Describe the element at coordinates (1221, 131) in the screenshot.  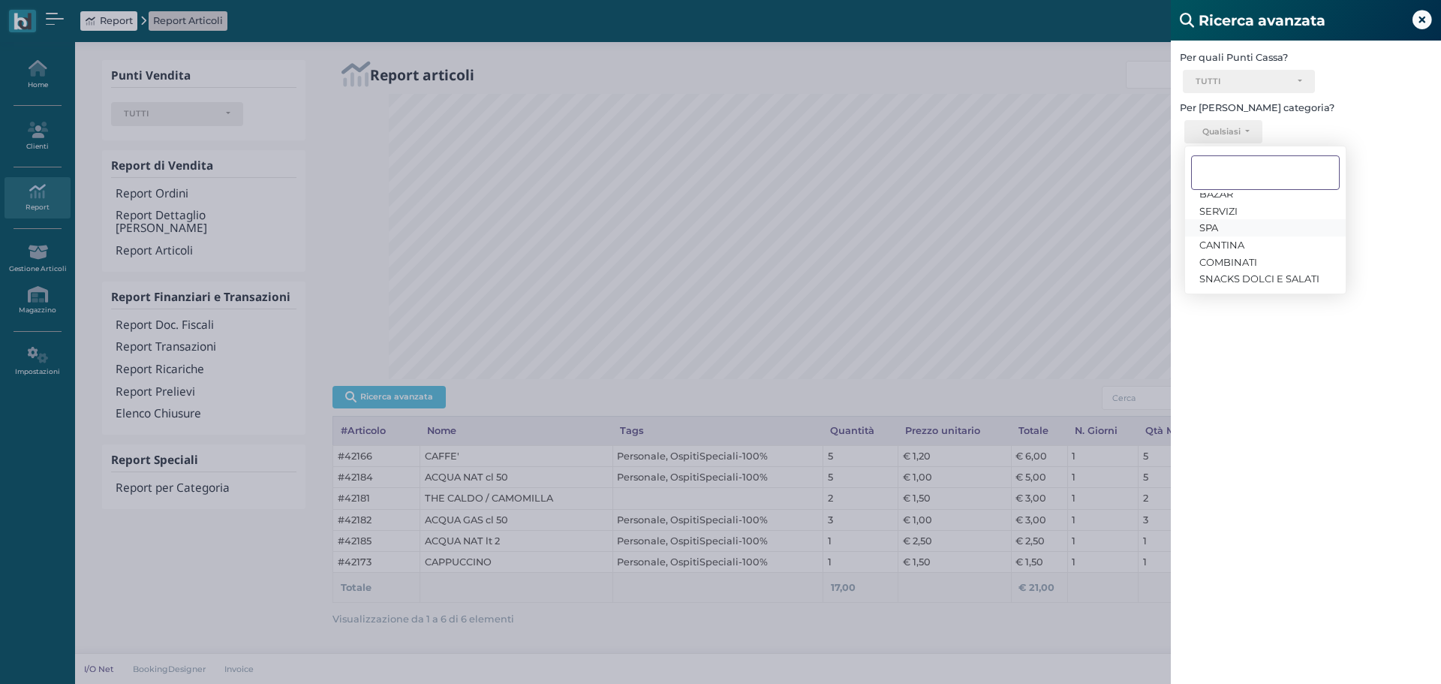
I see `div: Qualsiasi` at that location.